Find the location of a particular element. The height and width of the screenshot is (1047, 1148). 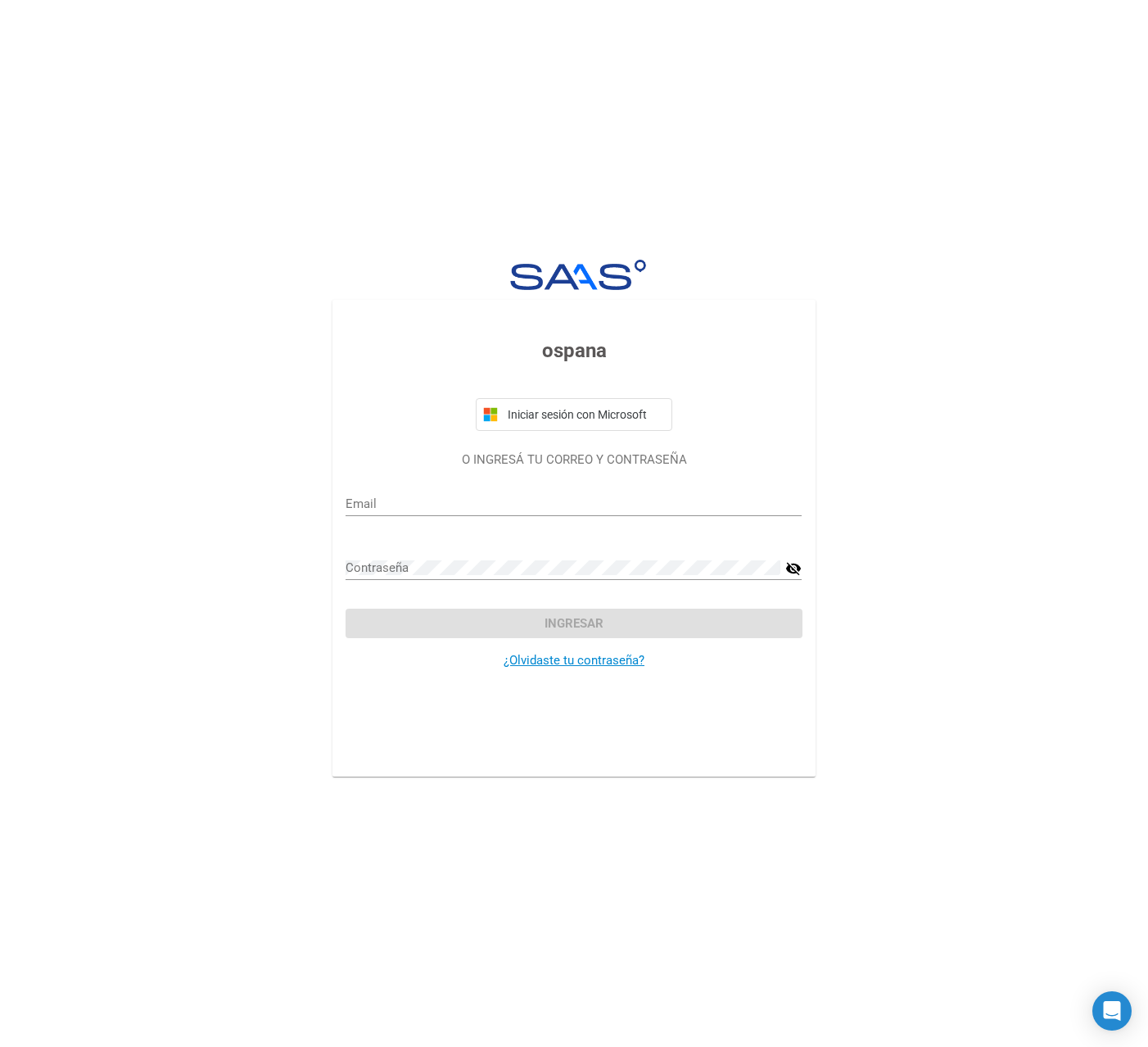

a: ¿Olvidaste tu contraseña? is located at coordinates (574, 660).